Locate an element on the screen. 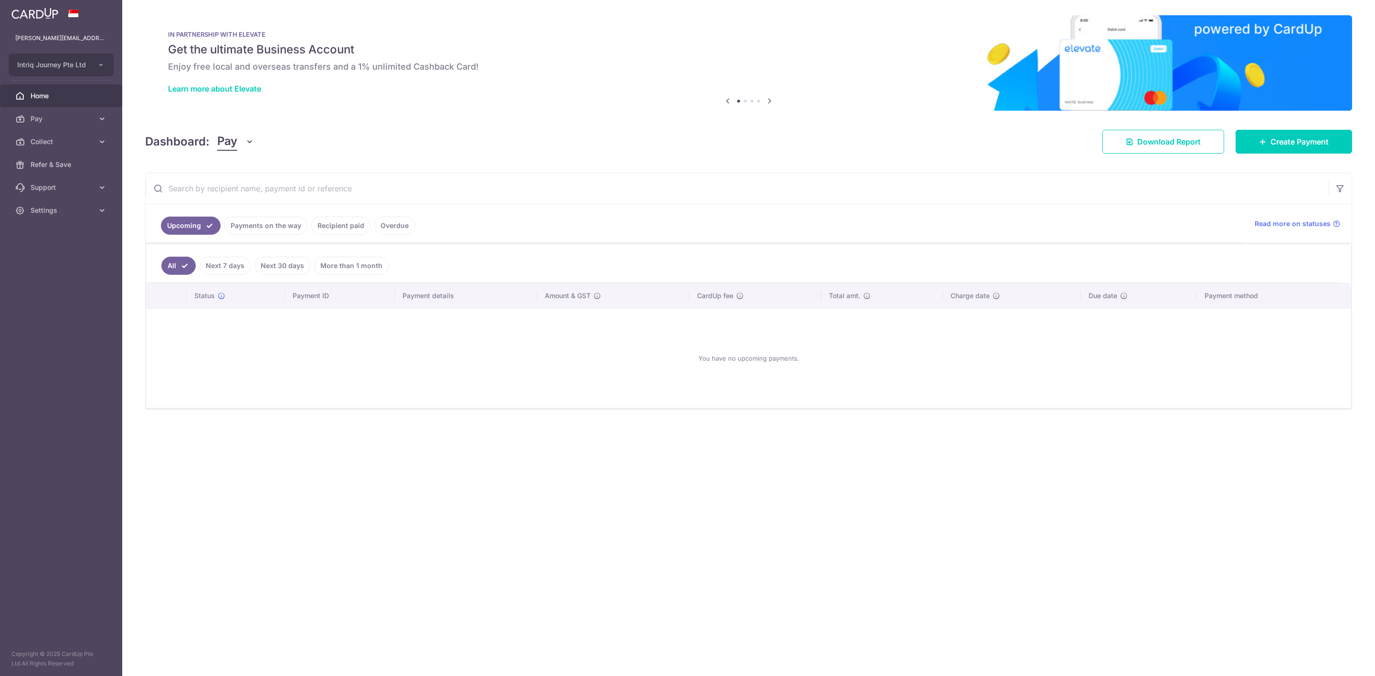  input: Search by recipient name, payment id or reference is located at coordinates (737, 189).